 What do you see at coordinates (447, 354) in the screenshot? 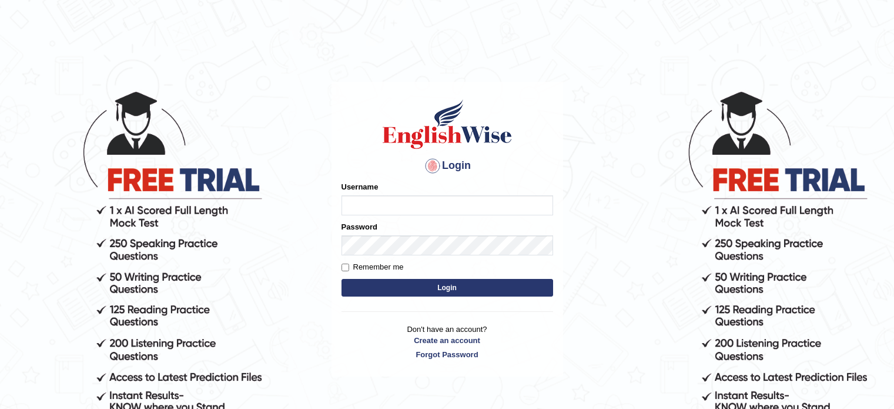
I see `a: Forgot Password` at bounding box center [447, 354].